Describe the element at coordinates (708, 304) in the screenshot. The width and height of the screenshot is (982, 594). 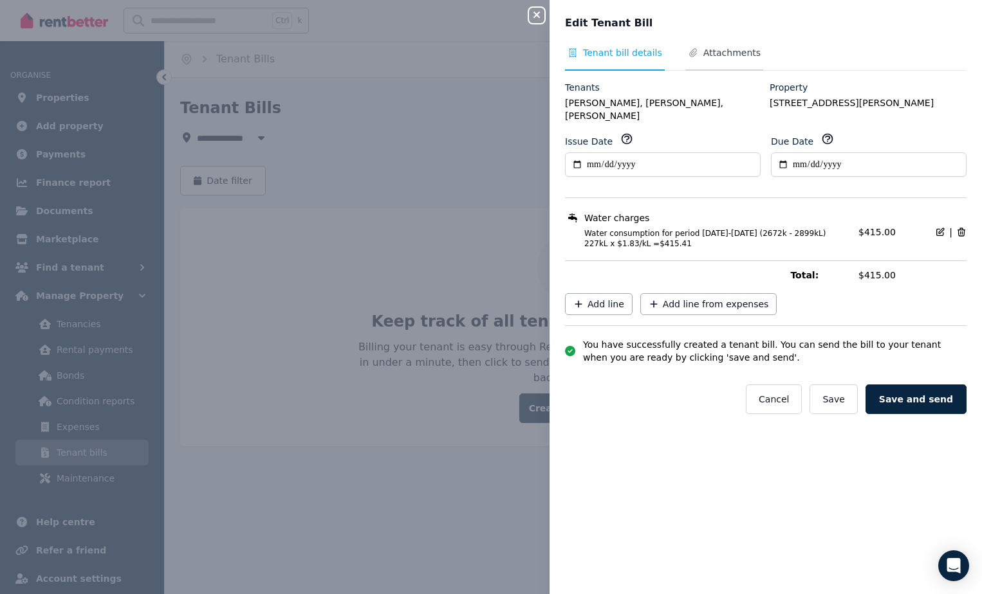
I see `button: Add line from expenses` at that location.